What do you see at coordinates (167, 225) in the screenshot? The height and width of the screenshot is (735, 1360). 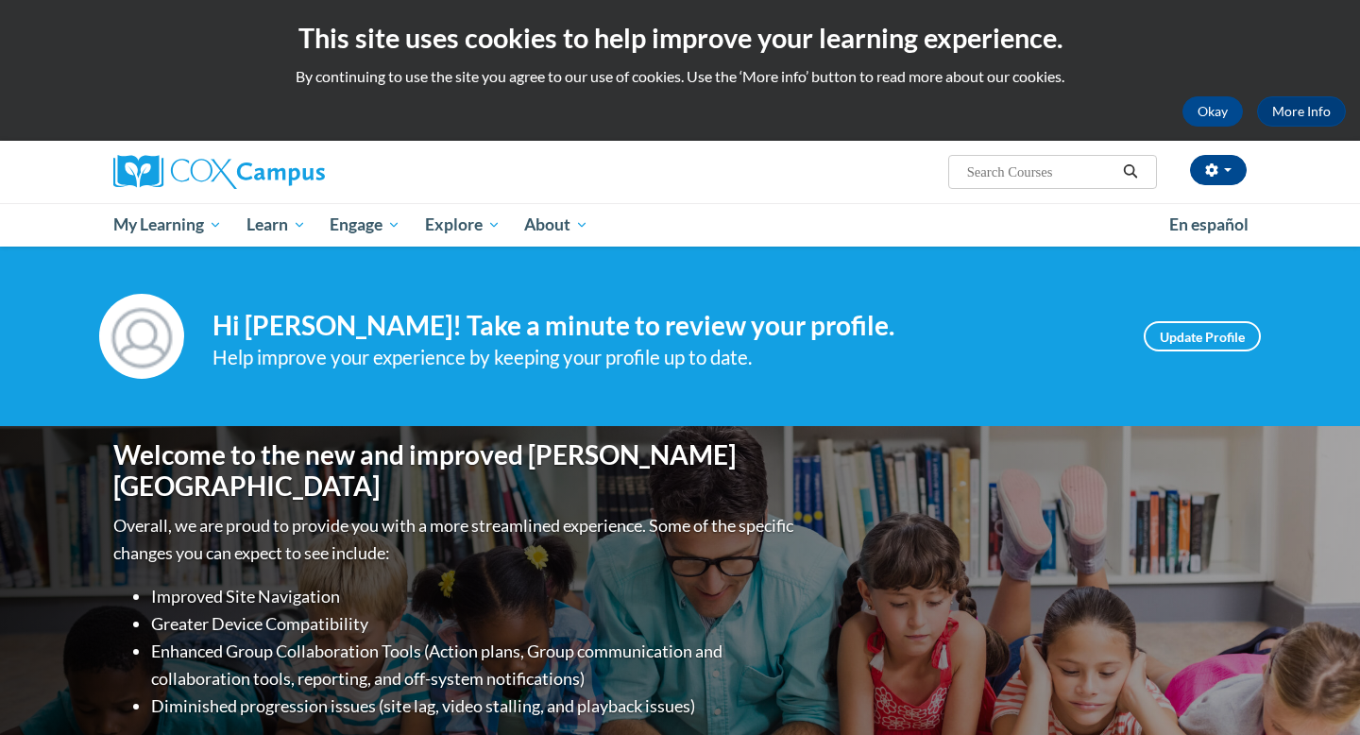 I see `span: My Learning` at bounding box center [167, 225].